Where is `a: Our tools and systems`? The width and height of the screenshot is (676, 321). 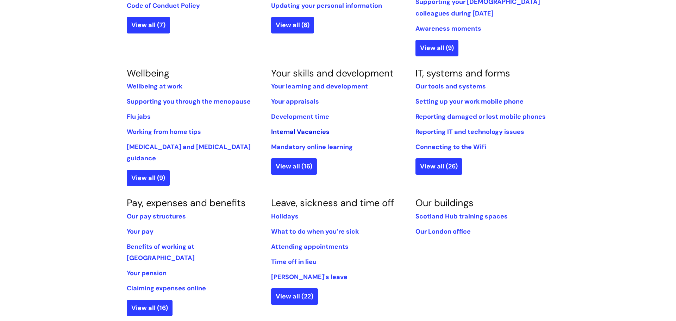
a: Our tools and systems is located at coordinates (451, 86).